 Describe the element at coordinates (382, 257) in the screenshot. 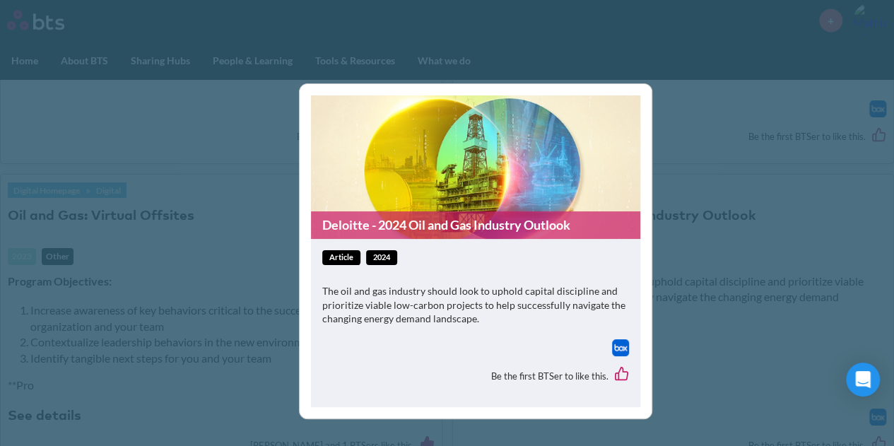

I see `span: 2024` at that location.